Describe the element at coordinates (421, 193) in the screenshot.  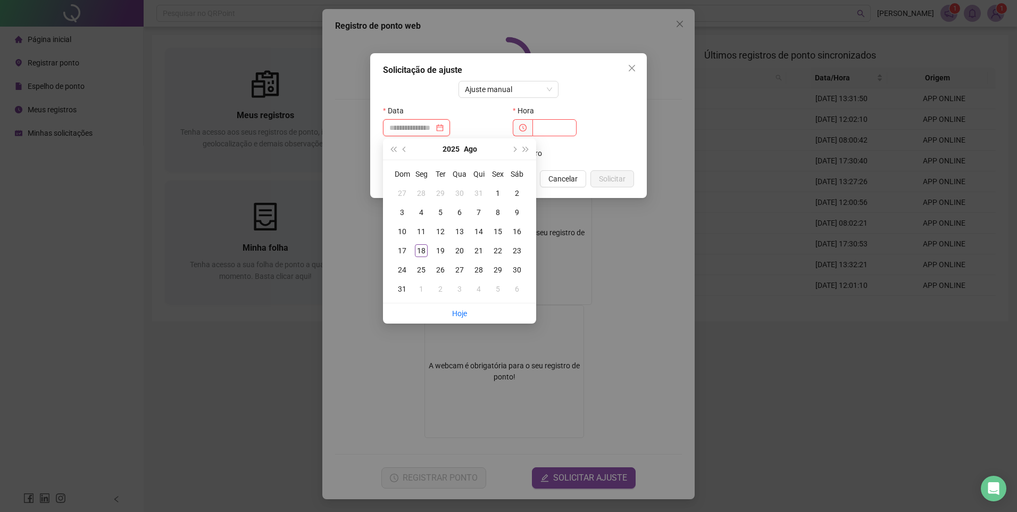
I see `td: 2025-07-28` at that location.